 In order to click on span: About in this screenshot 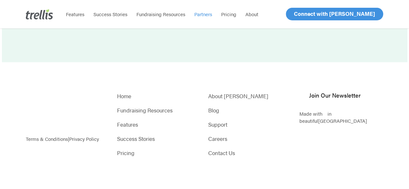, I will do `click(252, 14)`.